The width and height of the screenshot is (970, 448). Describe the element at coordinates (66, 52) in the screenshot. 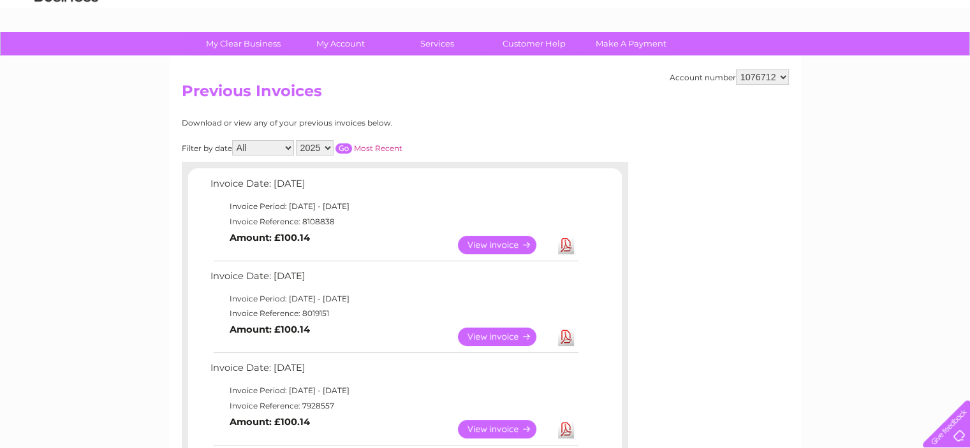

I see `img: logo.png` at that location.